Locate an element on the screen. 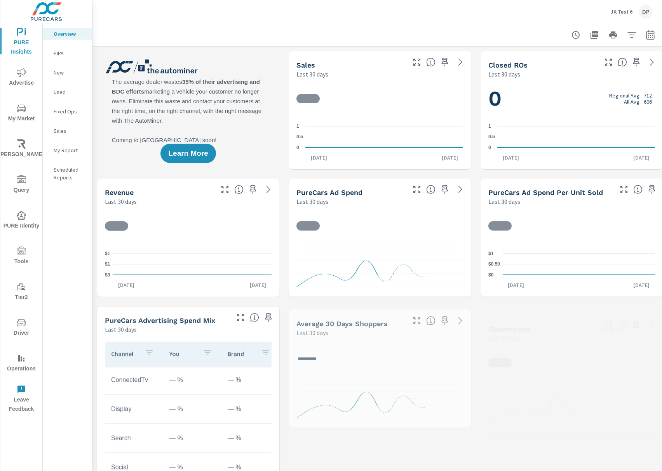 The height and width of the screenshot is (471, 662). h5: PureCars Advertising Spend Mix is located at coordinates (160, 320).